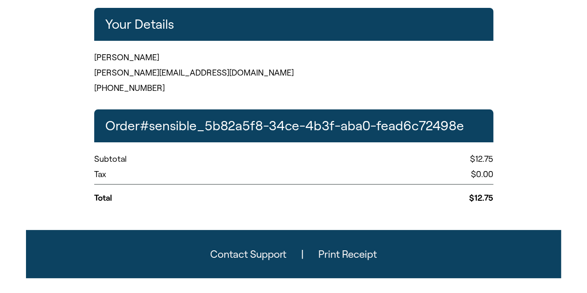 This screenshot has width=587, height=293. Describe the element at coordinates (110, 159) in the screenshot. I see `p: Subtotal` at that location.